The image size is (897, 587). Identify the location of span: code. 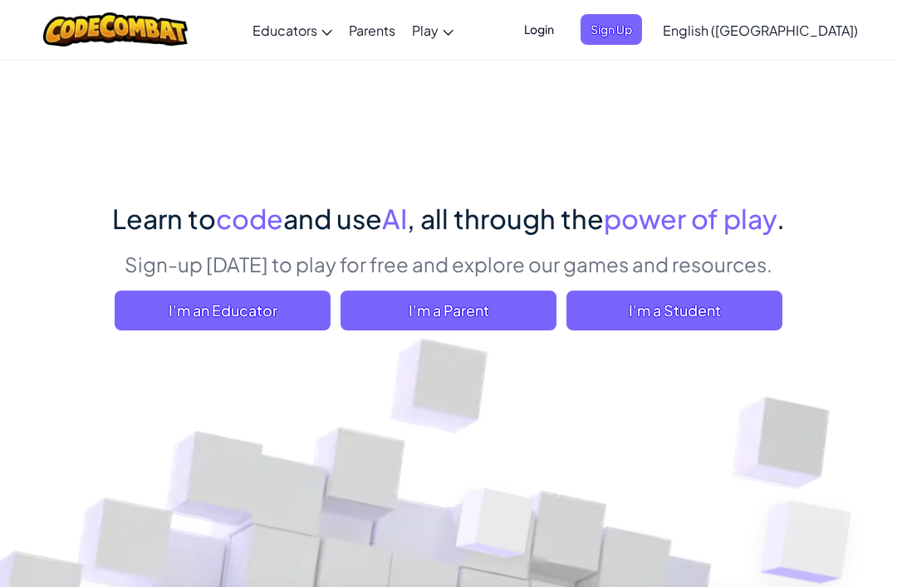
(249, 218).